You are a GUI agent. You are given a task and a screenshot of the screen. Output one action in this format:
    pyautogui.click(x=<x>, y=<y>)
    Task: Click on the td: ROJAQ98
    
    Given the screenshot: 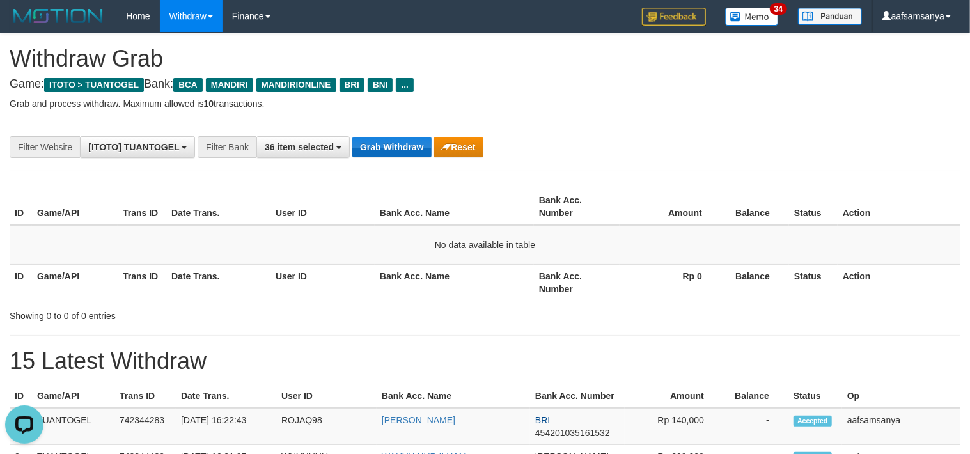 What is the action you would take?
    pyautogui.click(x=326, y=426)
    